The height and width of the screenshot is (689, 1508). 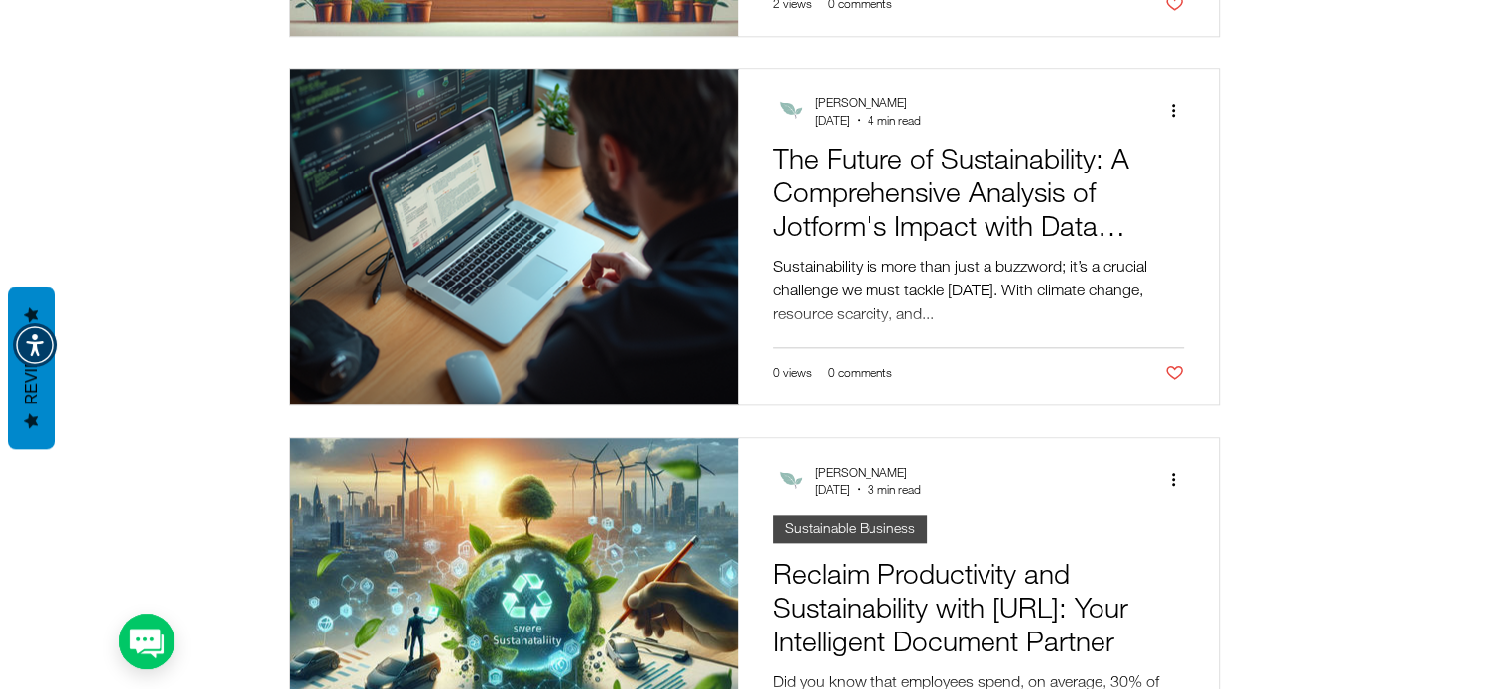 What do you see at coordinates (832, 489) in the screenshot?
I see `span: Jul 4` at bounding box center [832, 489].